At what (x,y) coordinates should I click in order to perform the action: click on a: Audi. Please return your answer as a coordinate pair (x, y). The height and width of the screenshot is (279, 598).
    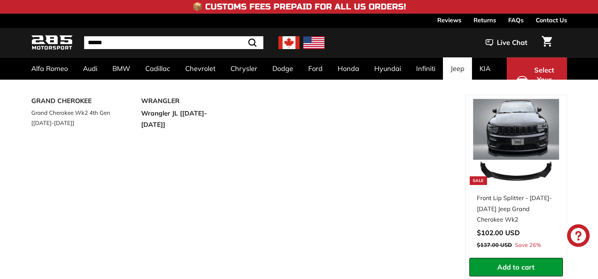
    Looking at the image, I should click on (90, 68).